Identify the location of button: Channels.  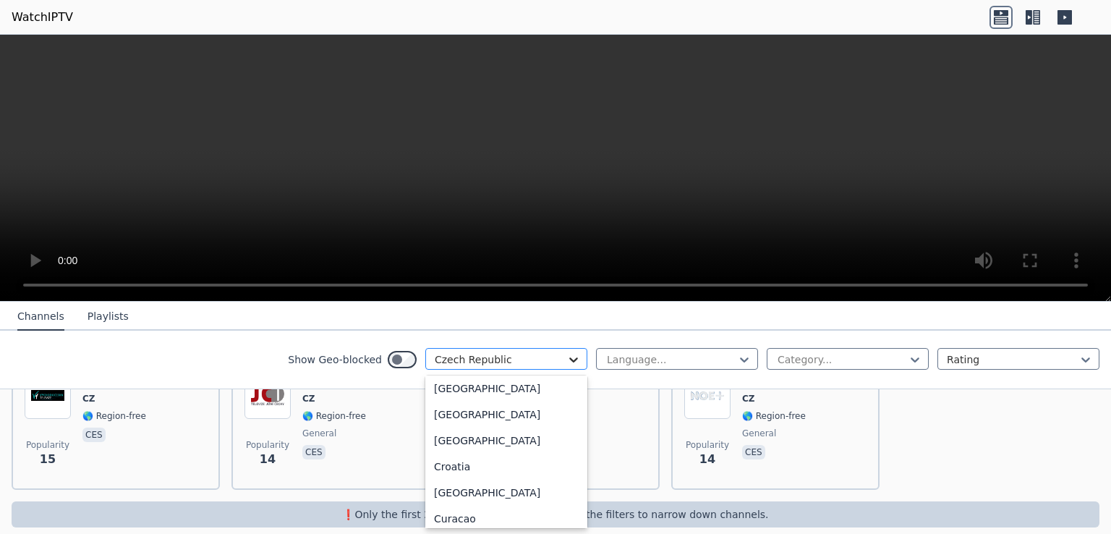
(40, 317).